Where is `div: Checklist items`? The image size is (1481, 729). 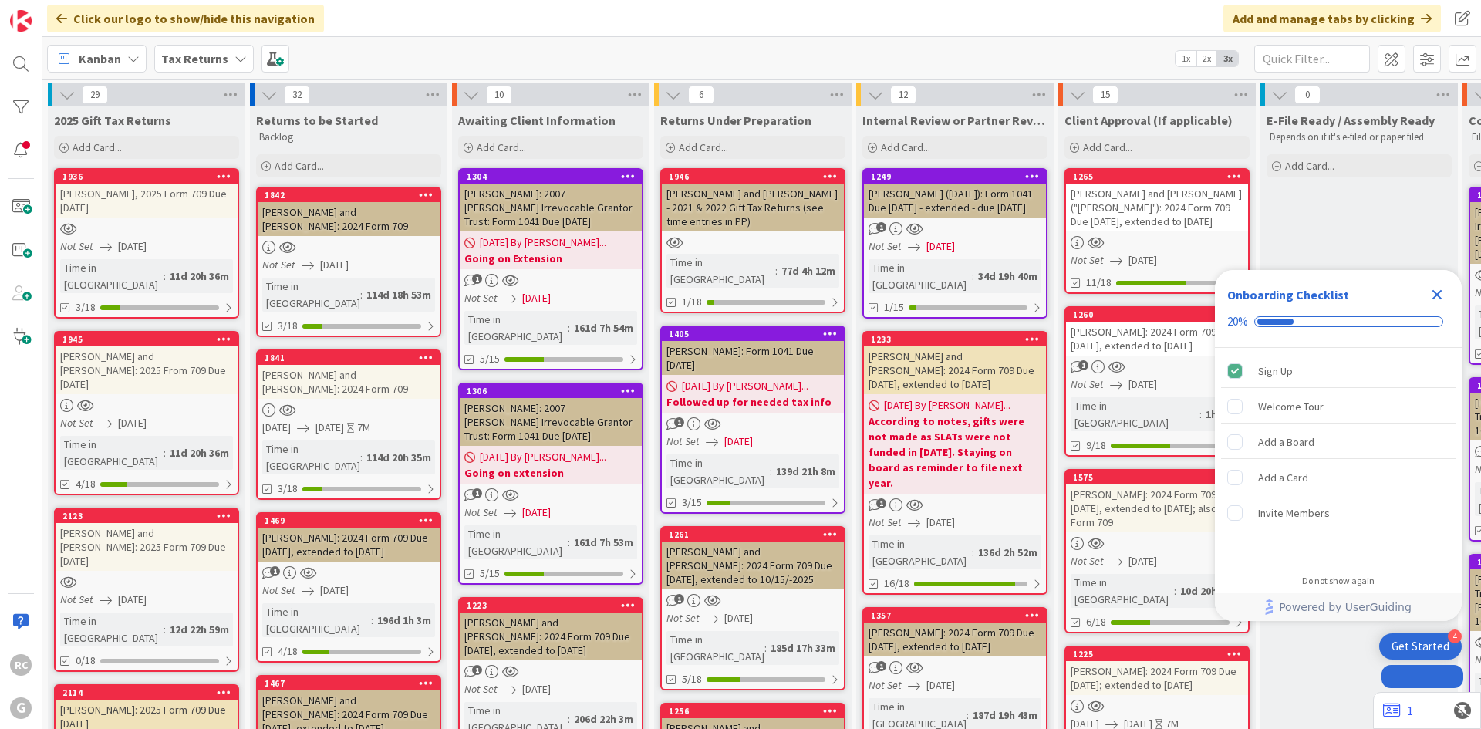
div: Checklist items is located at coordinates (1338, 456).